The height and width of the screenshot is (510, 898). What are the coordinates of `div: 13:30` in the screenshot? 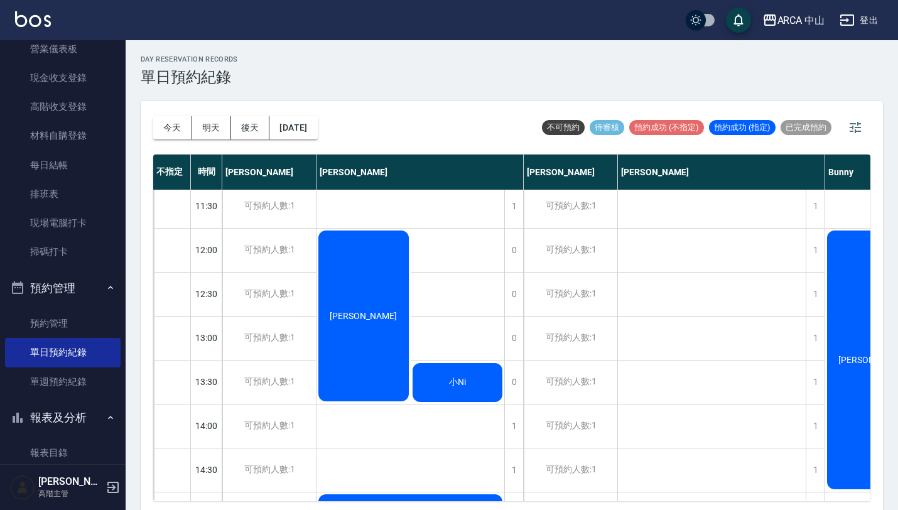 It's located at (207, 382).